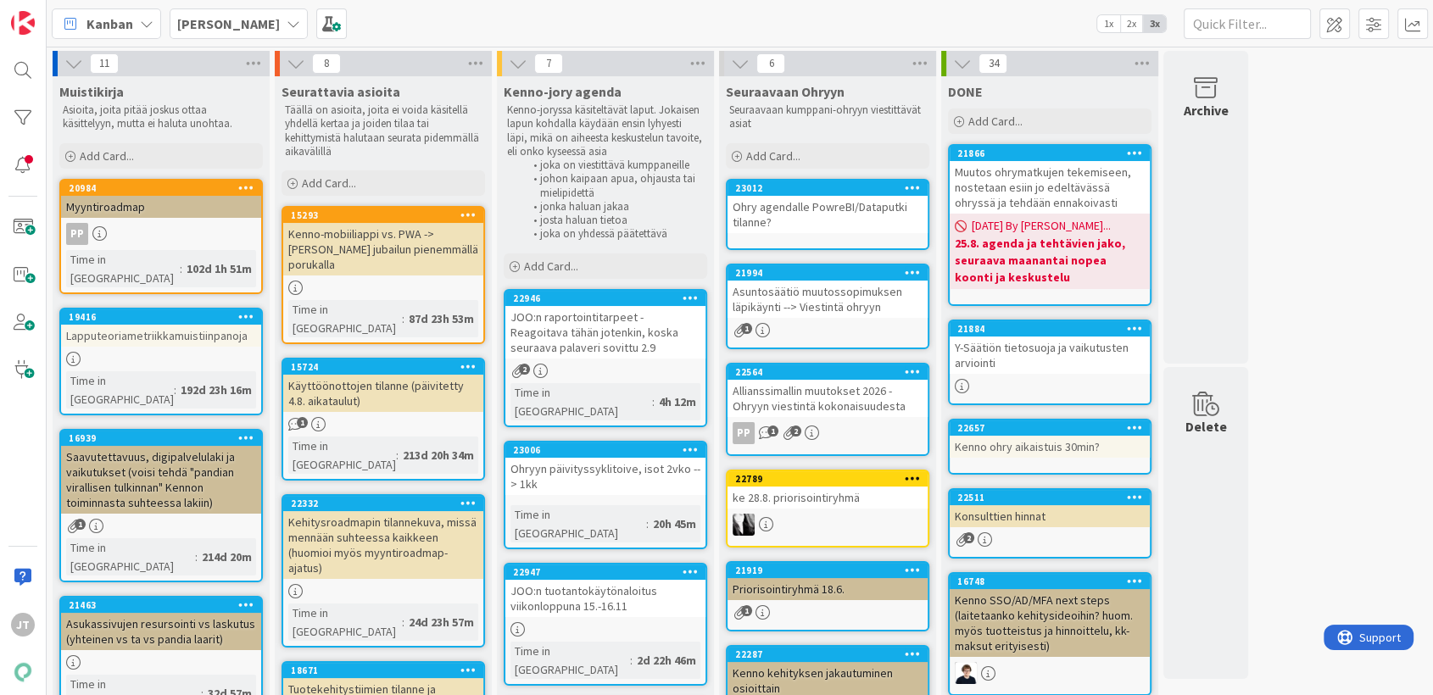 This screenshot has height=695, width=1433. What do you see at coordinates (614, 207) in the screenshot?
I see `li: jonka haluan jakaa` at bounding box center [614, 207].